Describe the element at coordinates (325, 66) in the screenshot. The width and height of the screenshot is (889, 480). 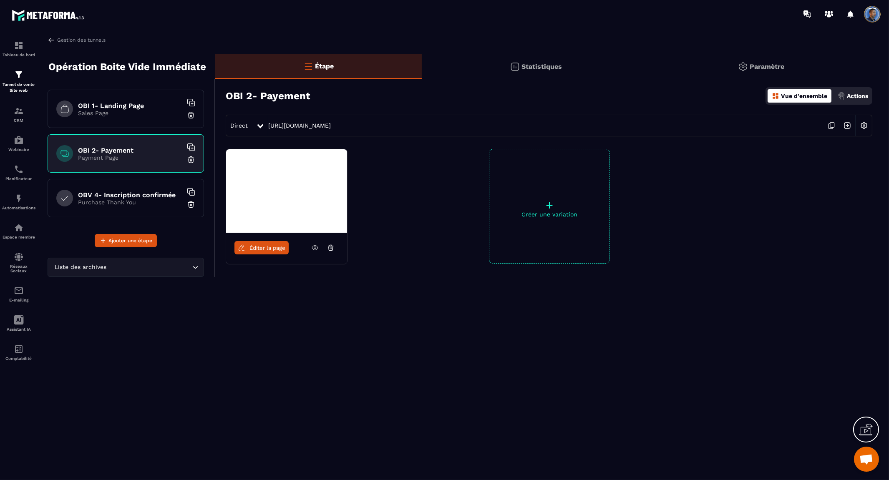
I see `p: Étape` at that location.